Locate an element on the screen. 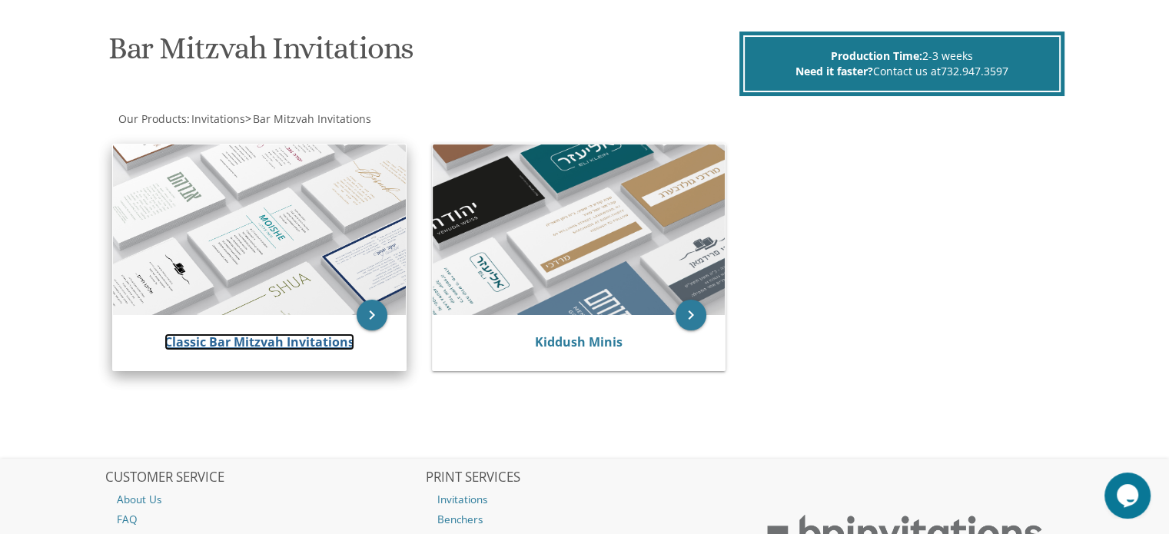 The width and height of the screenshot is (1169, 534). a: About Us is located at coordinates (264, 500).